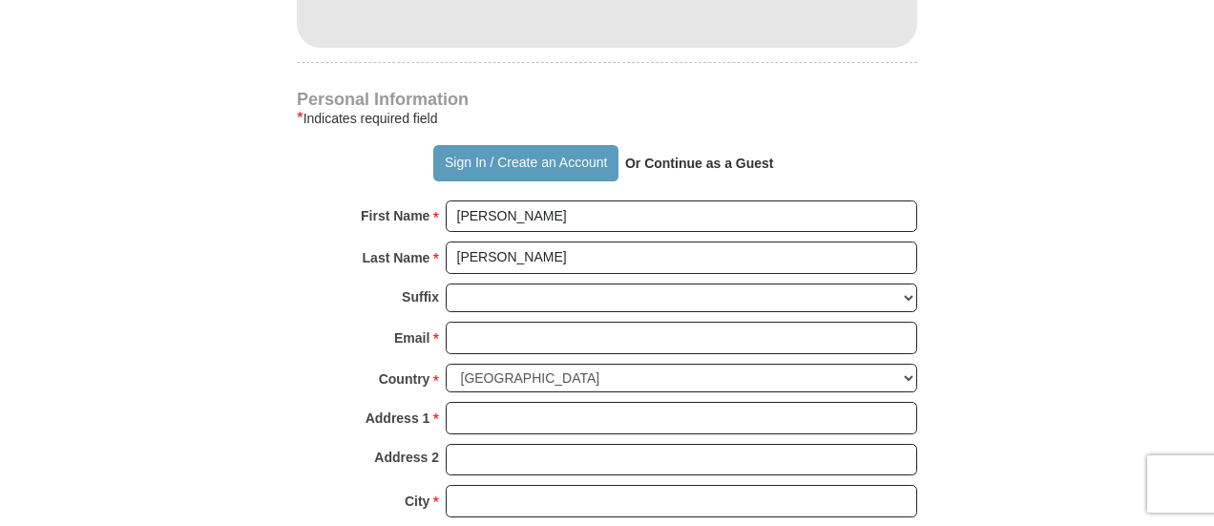 The image size is (1214, 526). I want to click on strong: Or Continue as a Guest, so click(699, 163).